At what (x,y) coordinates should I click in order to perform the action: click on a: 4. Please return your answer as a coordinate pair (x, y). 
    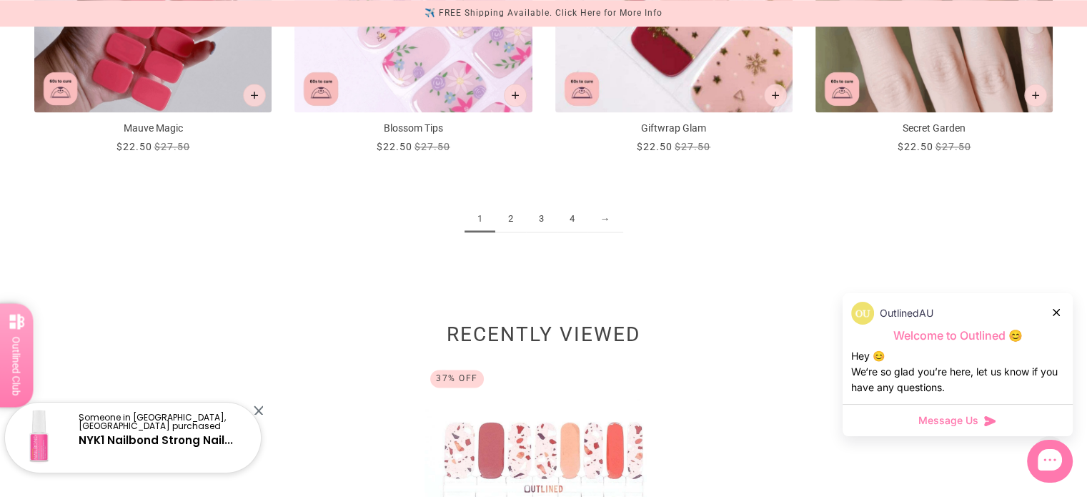
    Looking at the image, I should click on (572, 219).